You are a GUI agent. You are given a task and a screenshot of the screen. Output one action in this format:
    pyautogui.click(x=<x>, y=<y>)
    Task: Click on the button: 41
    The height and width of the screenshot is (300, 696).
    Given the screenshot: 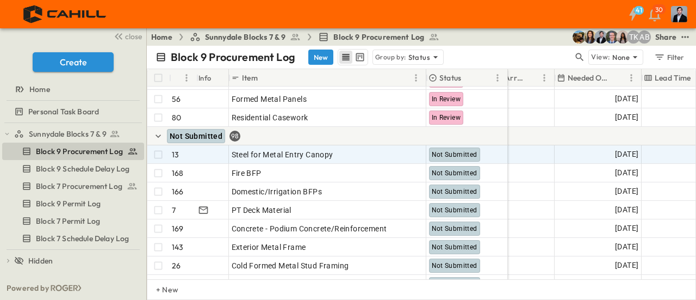 What is the action you would take?
    pyautogui.click(x=633, y=14)
    